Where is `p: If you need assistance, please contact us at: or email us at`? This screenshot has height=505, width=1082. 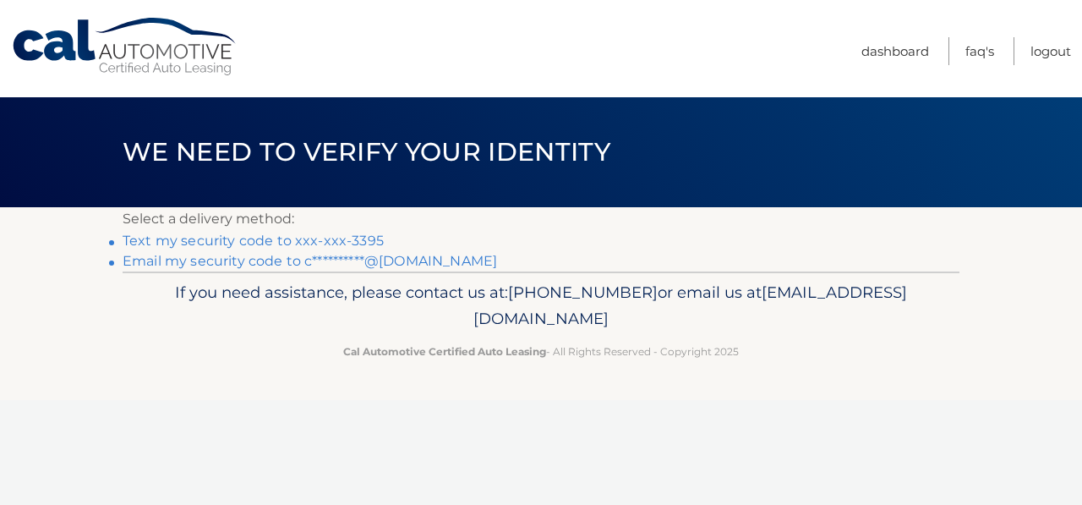
p: If you need assistance, please contact us at: or email us at is located at coordinates (541, 306).